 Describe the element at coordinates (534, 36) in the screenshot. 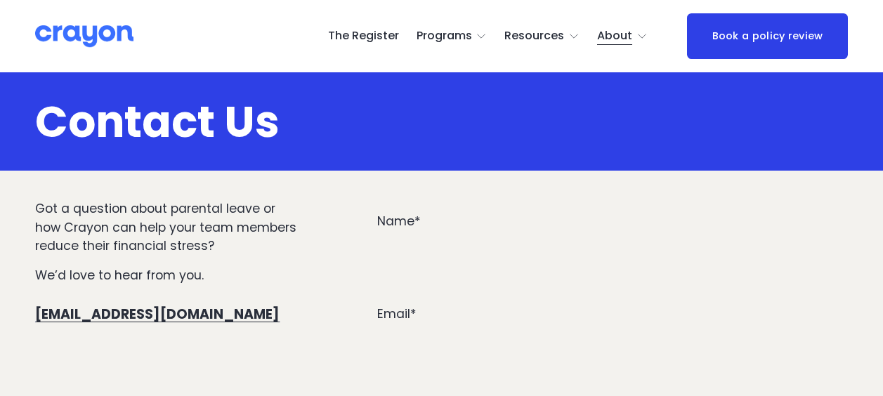

I see `span: Resources` at that location.